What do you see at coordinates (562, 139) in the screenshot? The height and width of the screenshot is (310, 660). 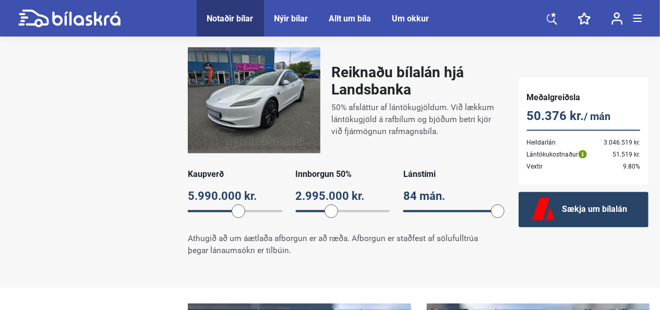 I see `td: Heildarlán` at bounding box center [562, 139].